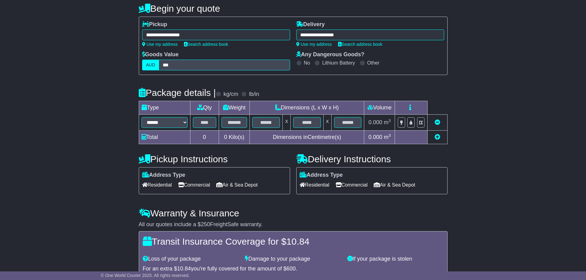 The width and height of the screenshot is (586, 280). Describe the element at coordinates (311, 25) in the screenshot. I see `label: Delivery` at that location.